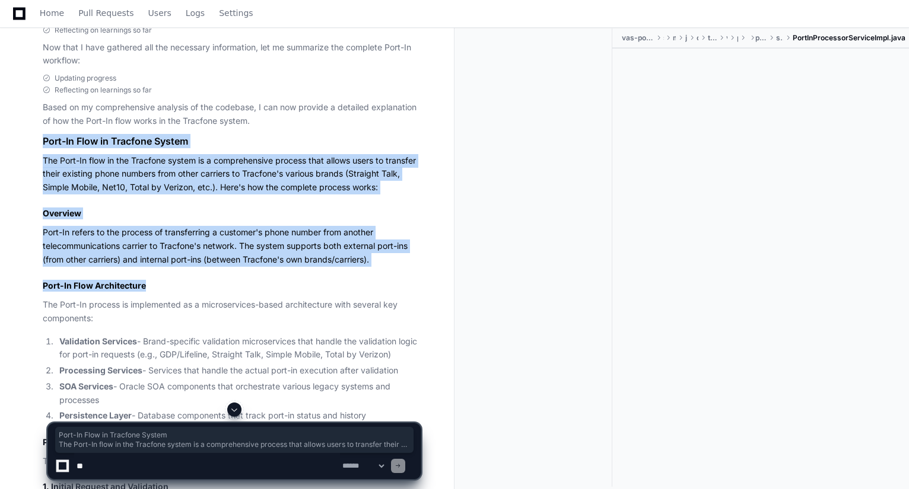  Describe the element at coordinates (231, 141) in the screenshot. I see `h1: Port-In Flow in Tracfone System` at that location.